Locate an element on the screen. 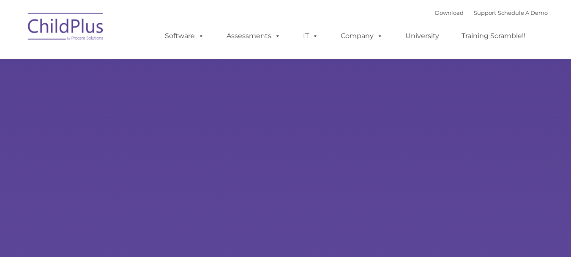 This screenshot has width=571, height=257. img: ChildPlus by Procare Solutions is located at coordinates (66, 28).